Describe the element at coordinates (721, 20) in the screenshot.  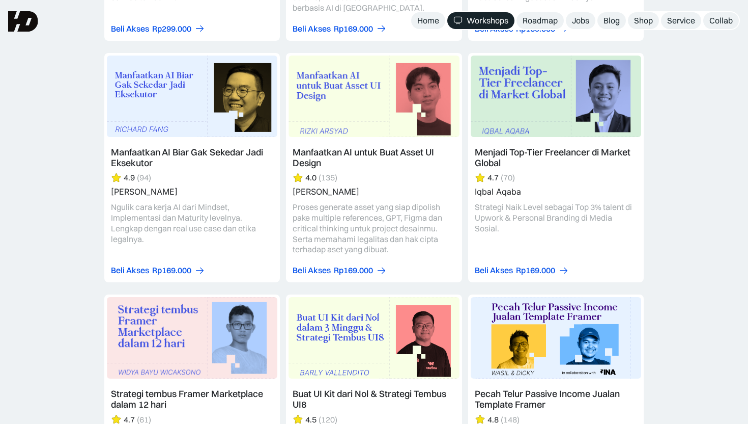
I see `a: Collab` at that location.